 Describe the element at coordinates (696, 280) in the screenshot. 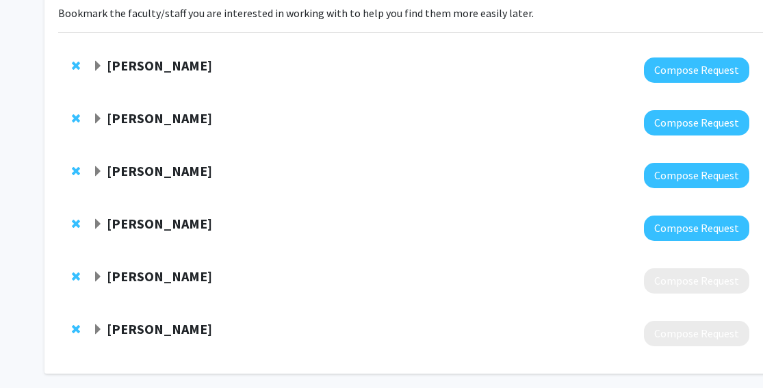

I see `button: Compose Request to Joshua Modell` at that location.